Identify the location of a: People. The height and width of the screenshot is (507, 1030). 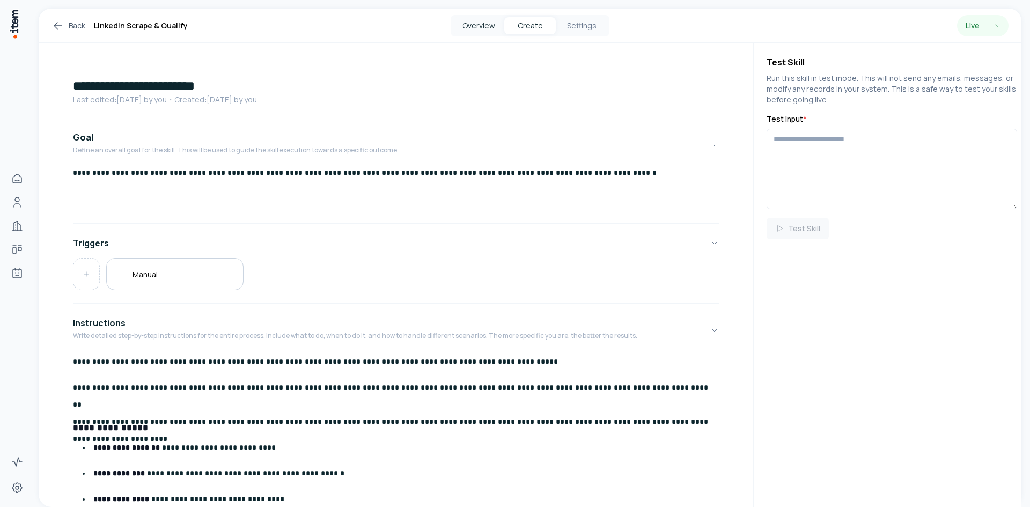
(17, 202).